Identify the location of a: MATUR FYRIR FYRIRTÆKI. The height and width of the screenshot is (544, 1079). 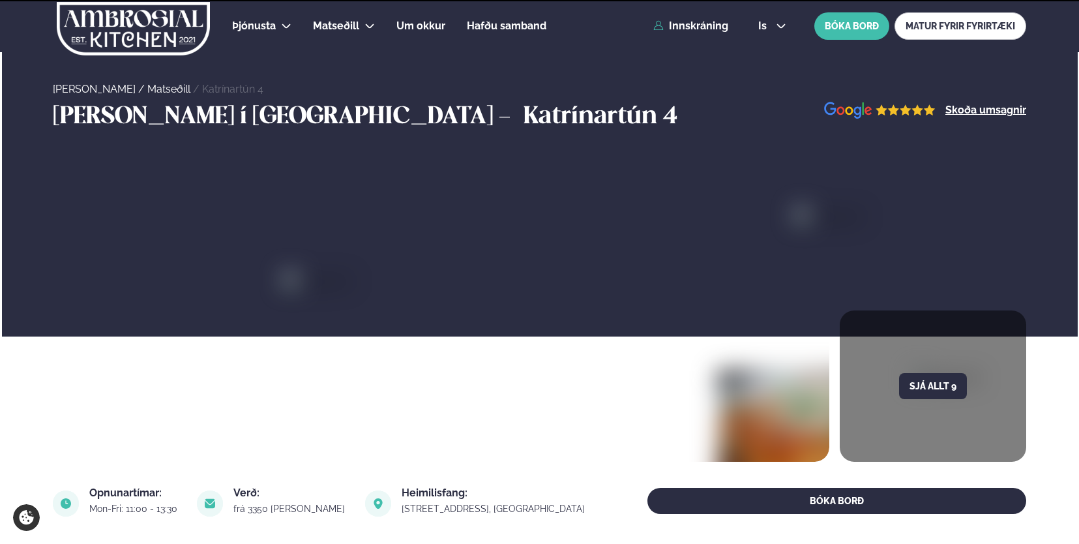
(960, 26).